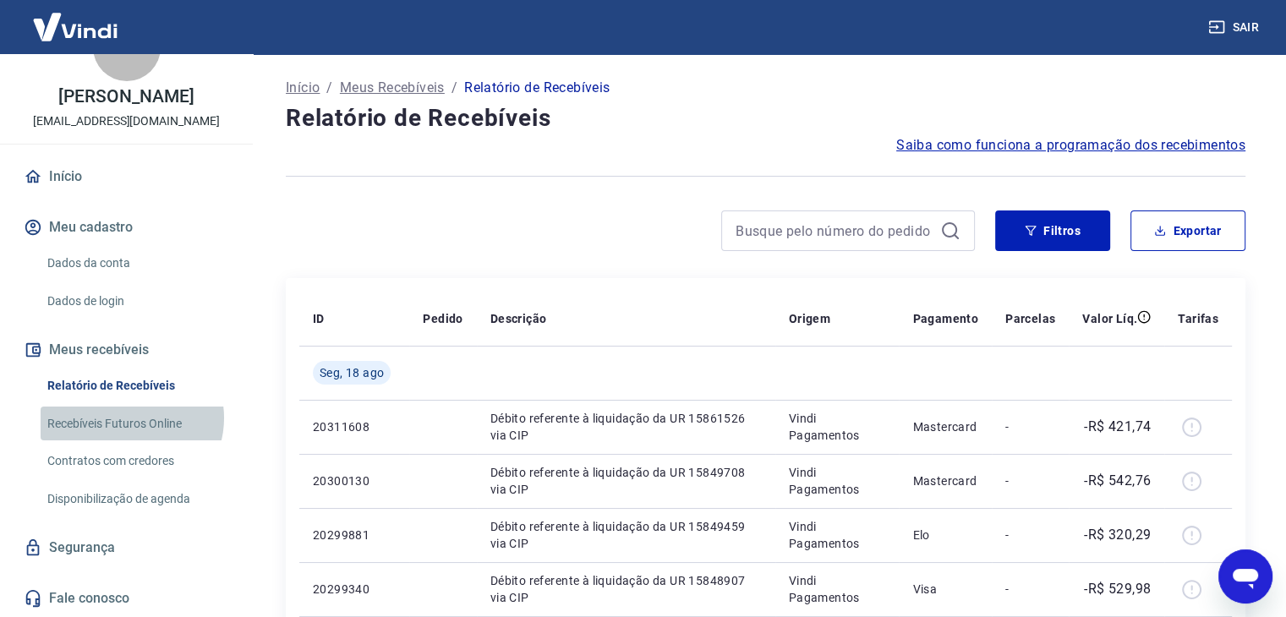 The image size is (1286, 617). I want to click on button: Meu cadastro, so click(126, 228).